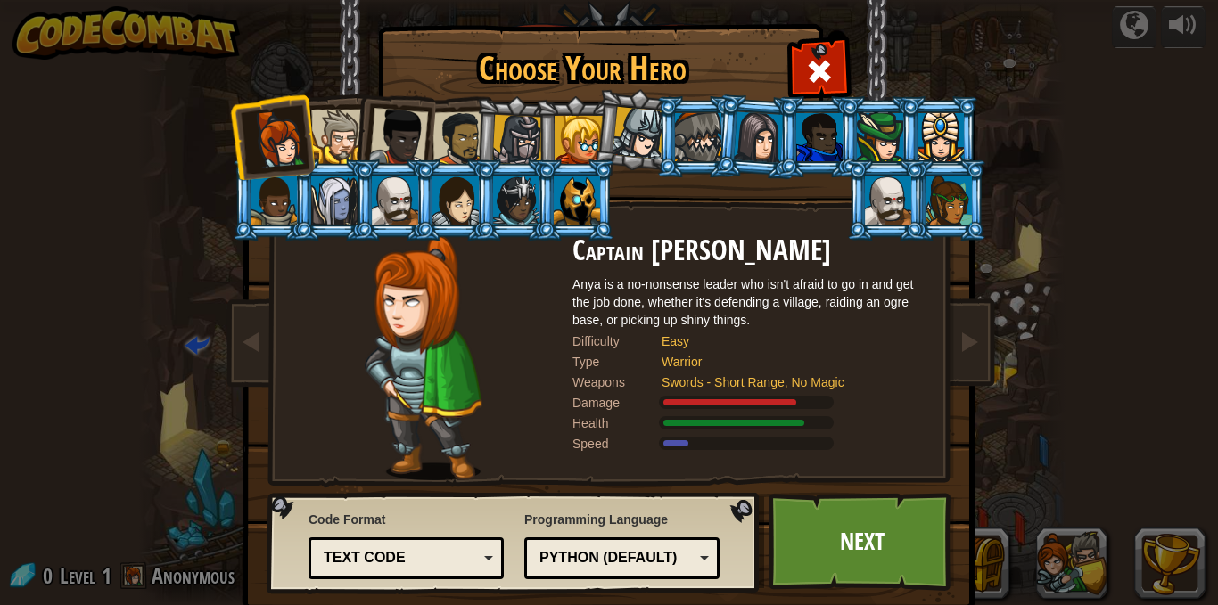 The image size is (1218, 605). I want to click on li: Zana Woodheart, so click(947, 200).